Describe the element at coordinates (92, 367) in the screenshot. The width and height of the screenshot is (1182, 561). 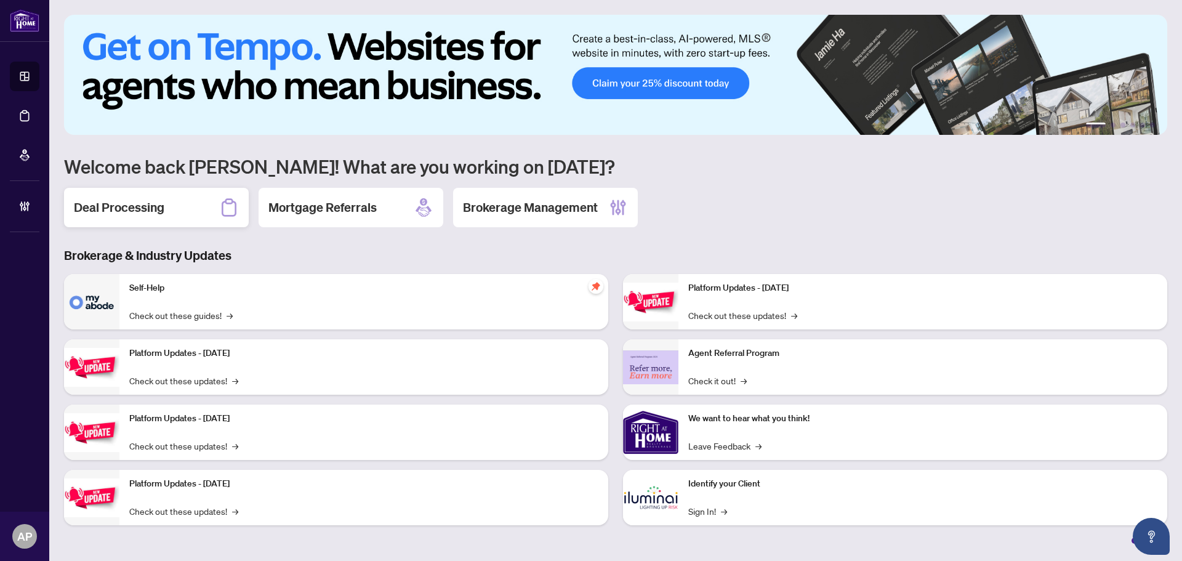
I see `img: Platform Updates - September 16, 2025` at that location.